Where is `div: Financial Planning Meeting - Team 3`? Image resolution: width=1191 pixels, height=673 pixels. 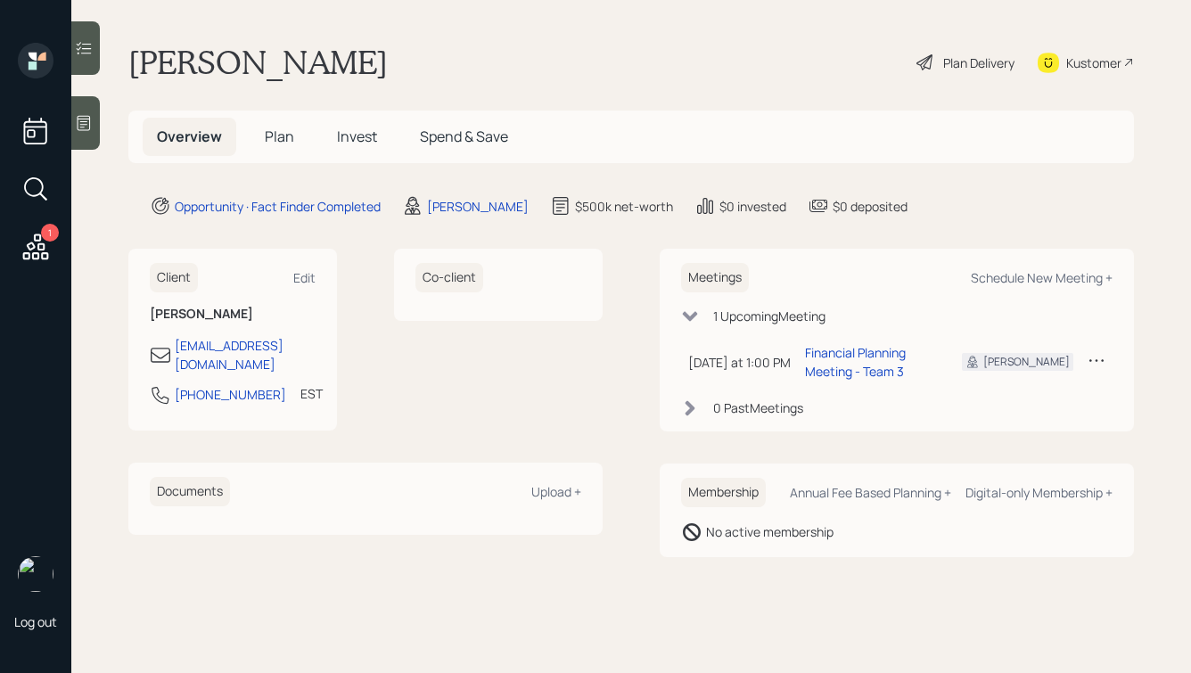 div: Financial Planning Meeting - Team 3 is located at coordinates (869, 362).